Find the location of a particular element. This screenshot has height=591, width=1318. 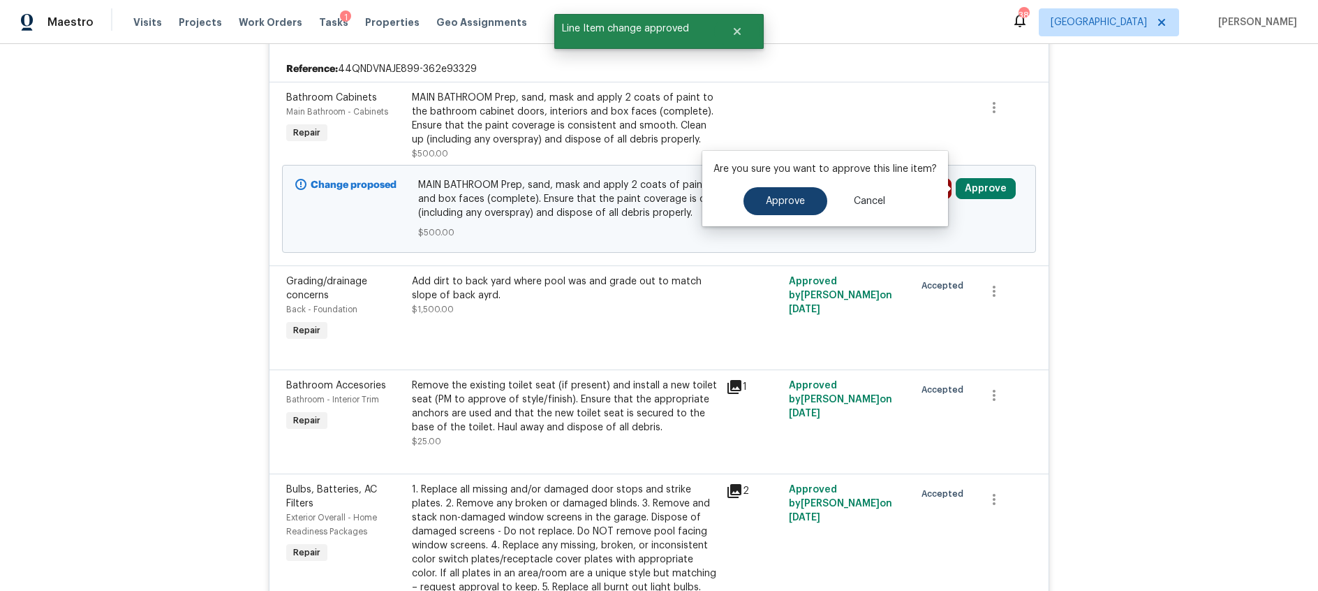

div: MAIN BATHROOM Prep, sand, mask and apply 2 coats of paint to the bathroom cabinet doors, interior... is located at coordinates (565, 119).